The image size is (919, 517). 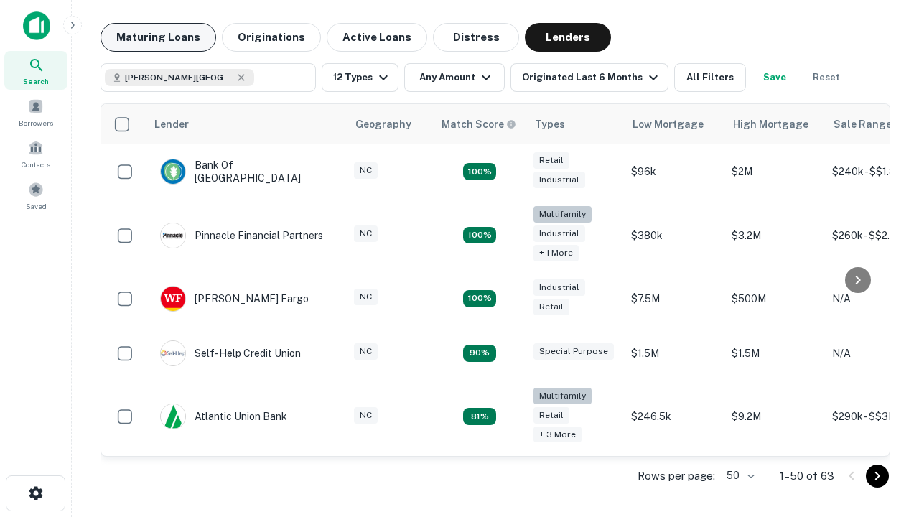 What do you see at coordinates (674, 416) in the screenshot?
I see `td: $246.5k` at bounding box center [674, 416].